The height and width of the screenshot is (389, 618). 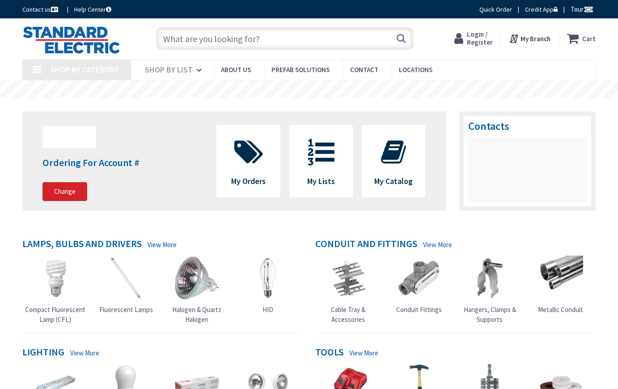 I want to click on img: Standard Electric, so click(x=71, y=40).